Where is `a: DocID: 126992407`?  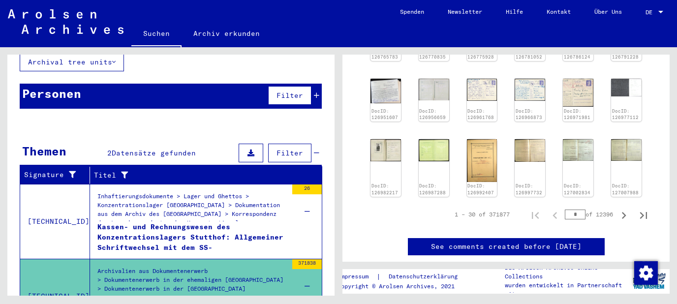
a: DocID: 126992407 is located at coordinates (481, 189).